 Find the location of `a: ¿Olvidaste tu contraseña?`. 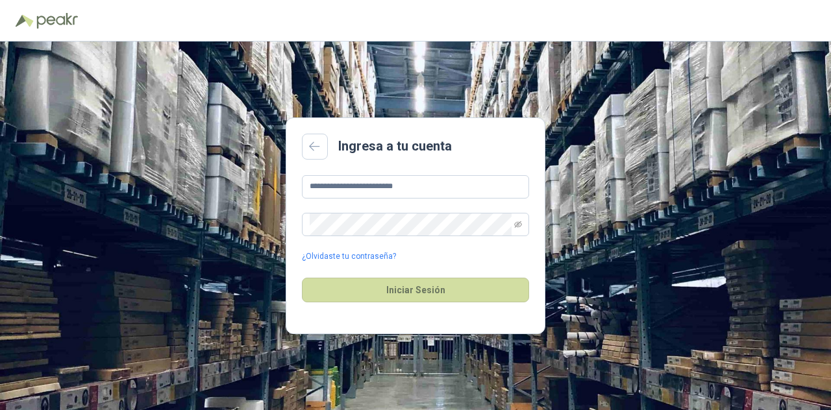

a: ¿Olvidaste tu contraseña? is located at coordinates (349, 256).